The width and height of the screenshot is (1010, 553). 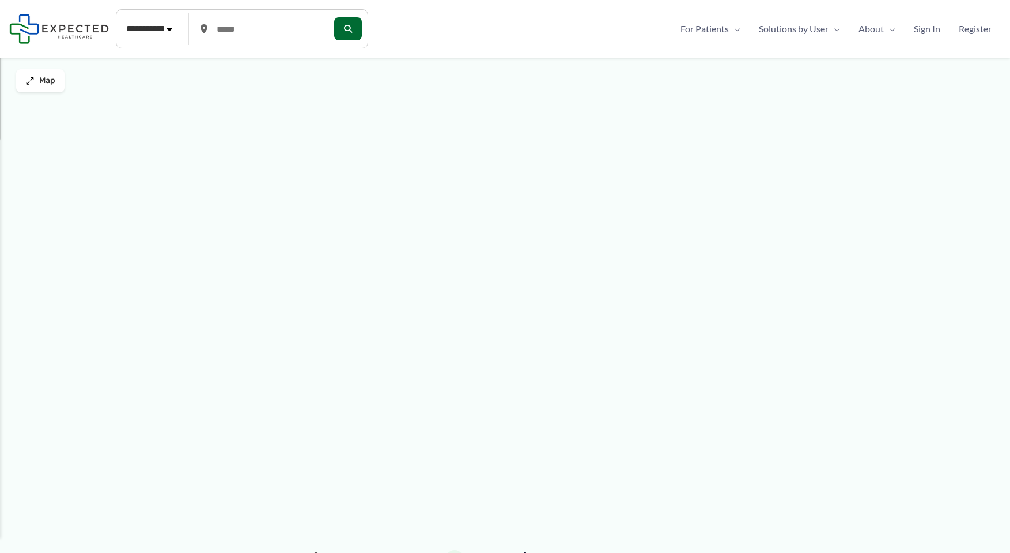 What do you see at coordinates (40, 81) in the screenshot?
I see `button: Map` at bounding box center [40, 81].